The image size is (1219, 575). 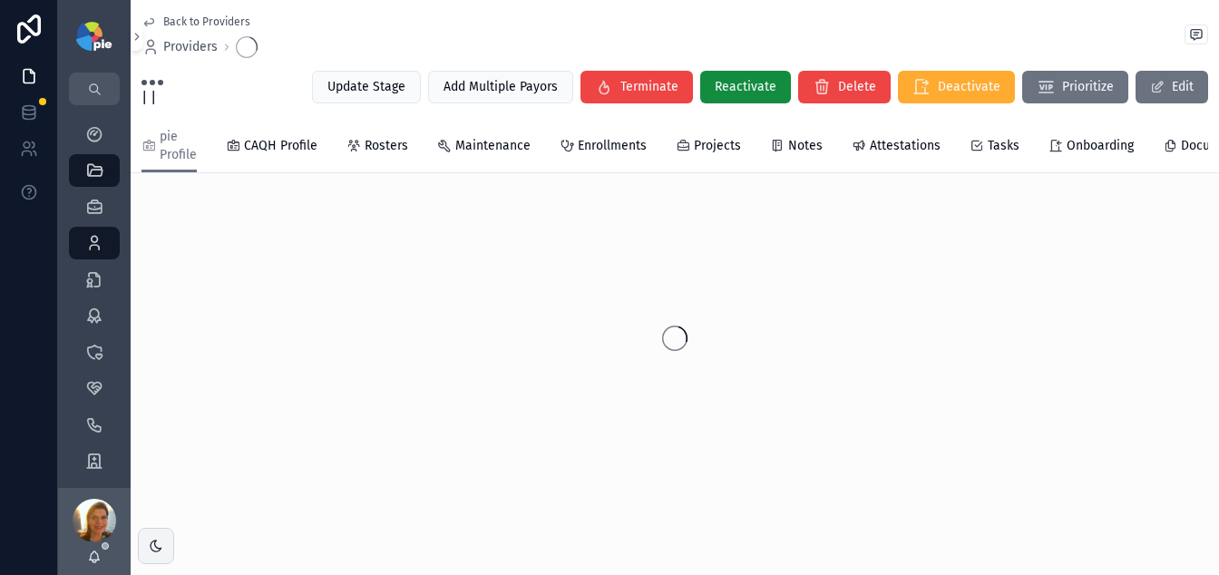 What do you see at coordinates (1092, 148) in the screenshot?
I see `a: Onboarding` at bounding box center [1092, 148].